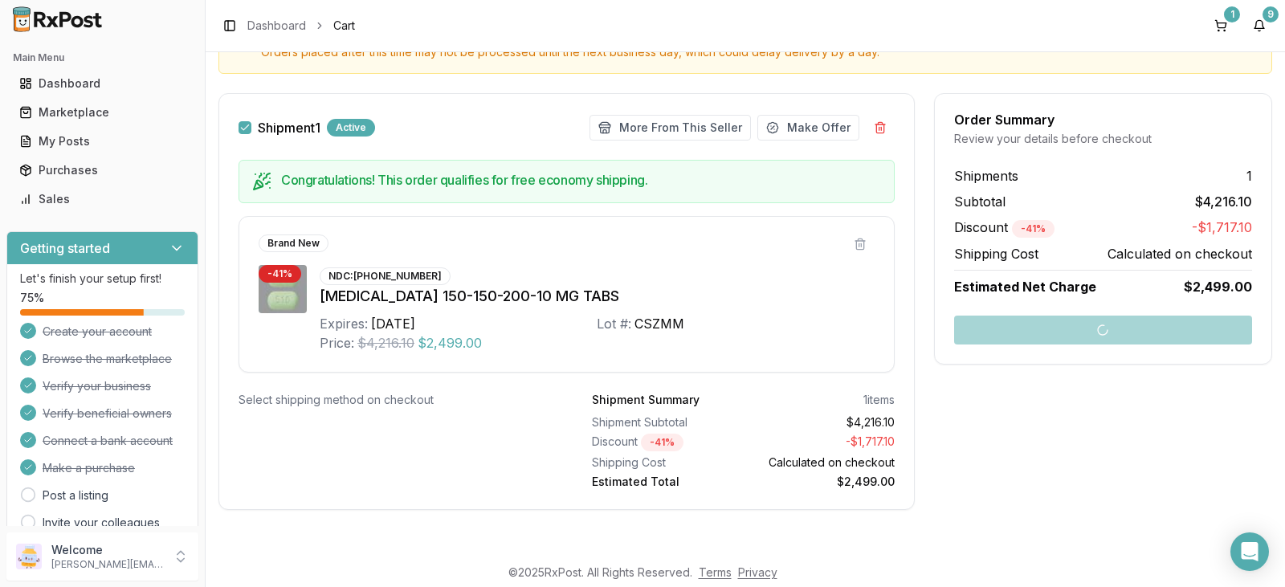  Describe the element at coordinates (1249, 176) in the screenshot. I see `span: 1` at that location.